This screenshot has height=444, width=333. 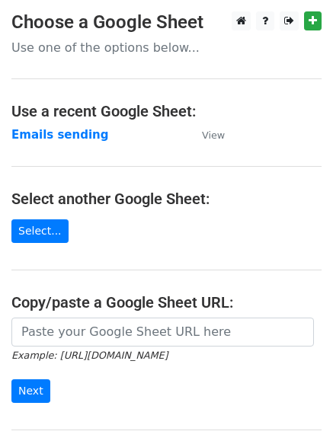 I want to click on input: Paste your Google Sheet URL here, so click(x=162, y=332).